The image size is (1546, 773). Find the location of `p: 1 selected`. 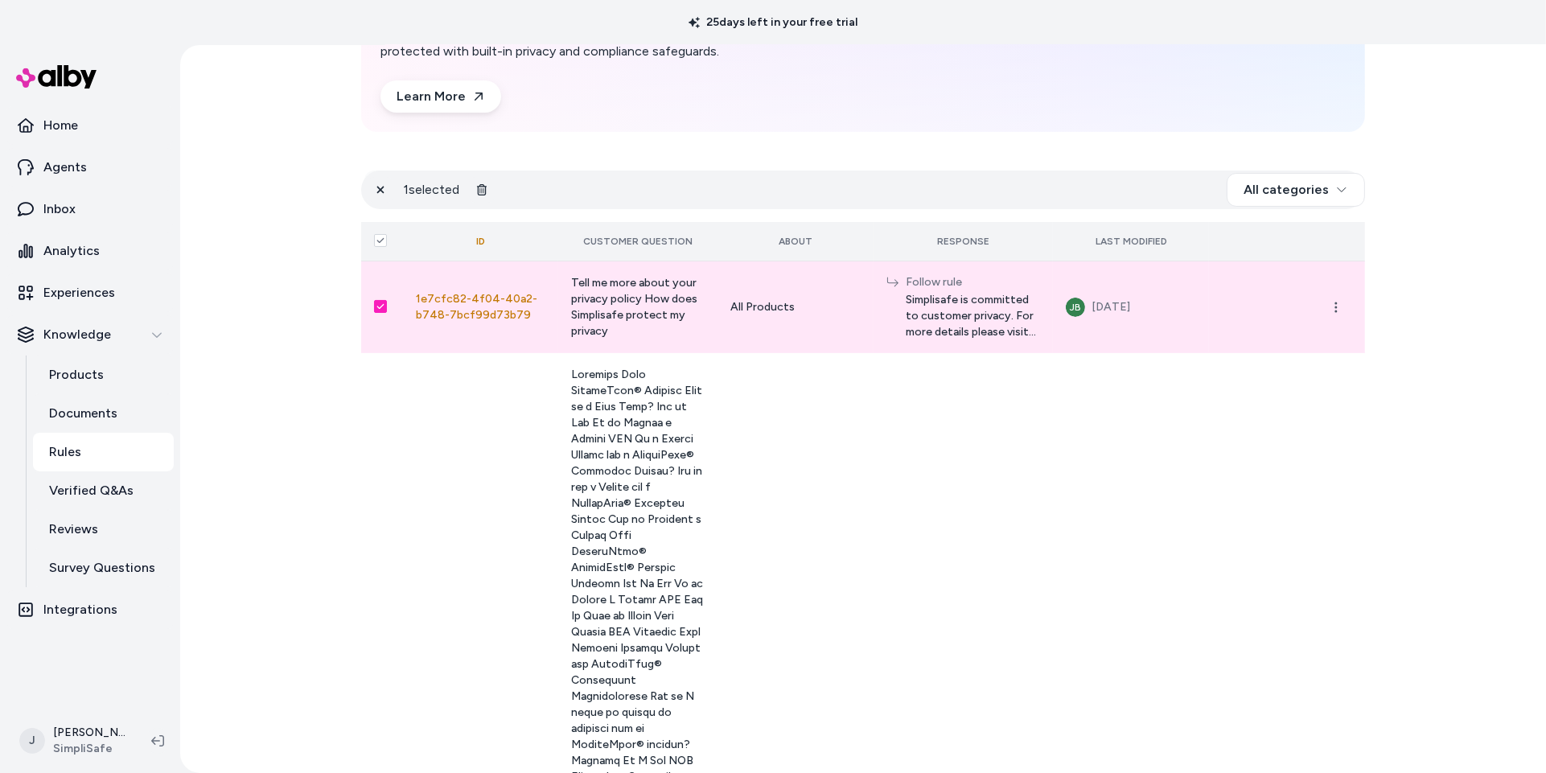

p: 1 selected is located at coordinates (431, 190).